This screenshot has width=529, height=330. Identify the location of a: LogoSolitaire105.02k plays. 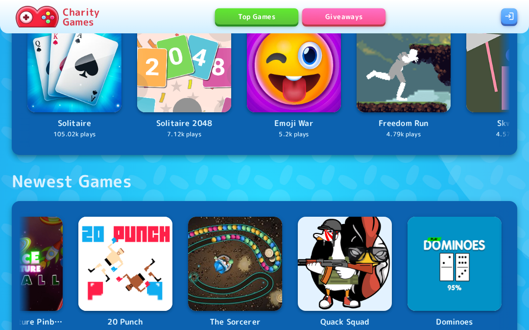
(74, 78).